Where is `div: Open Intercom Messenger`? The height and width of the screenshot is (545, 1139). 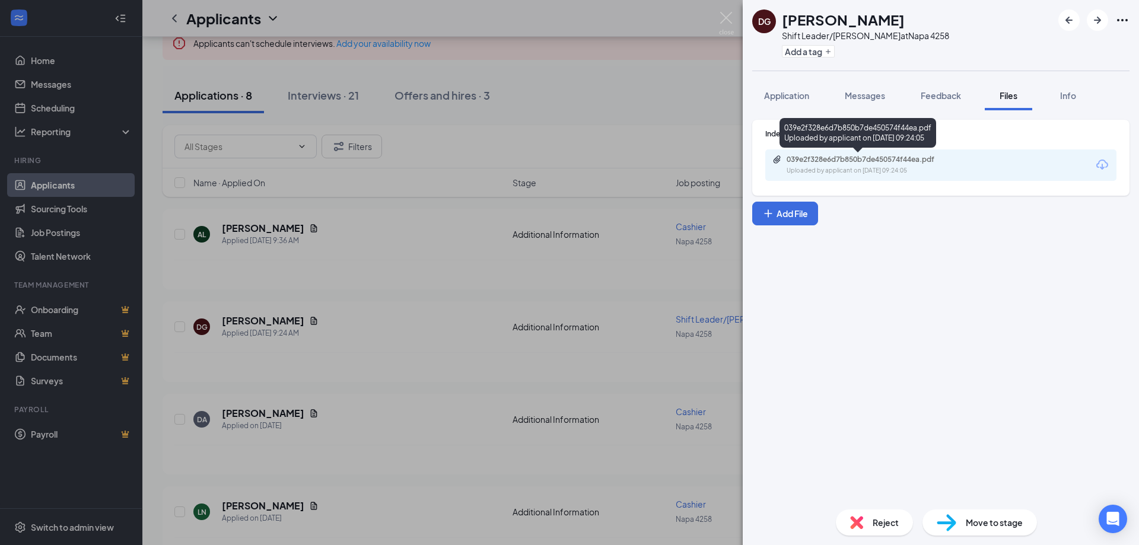
div: Open Intercom Messenger is located at coordinates (1113, 519).